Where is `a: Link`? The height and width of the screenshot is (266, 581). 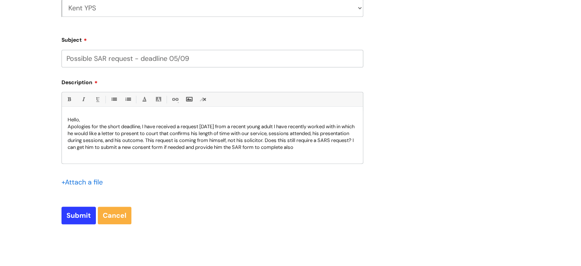
a: Link is located at coordinates (175, 99).